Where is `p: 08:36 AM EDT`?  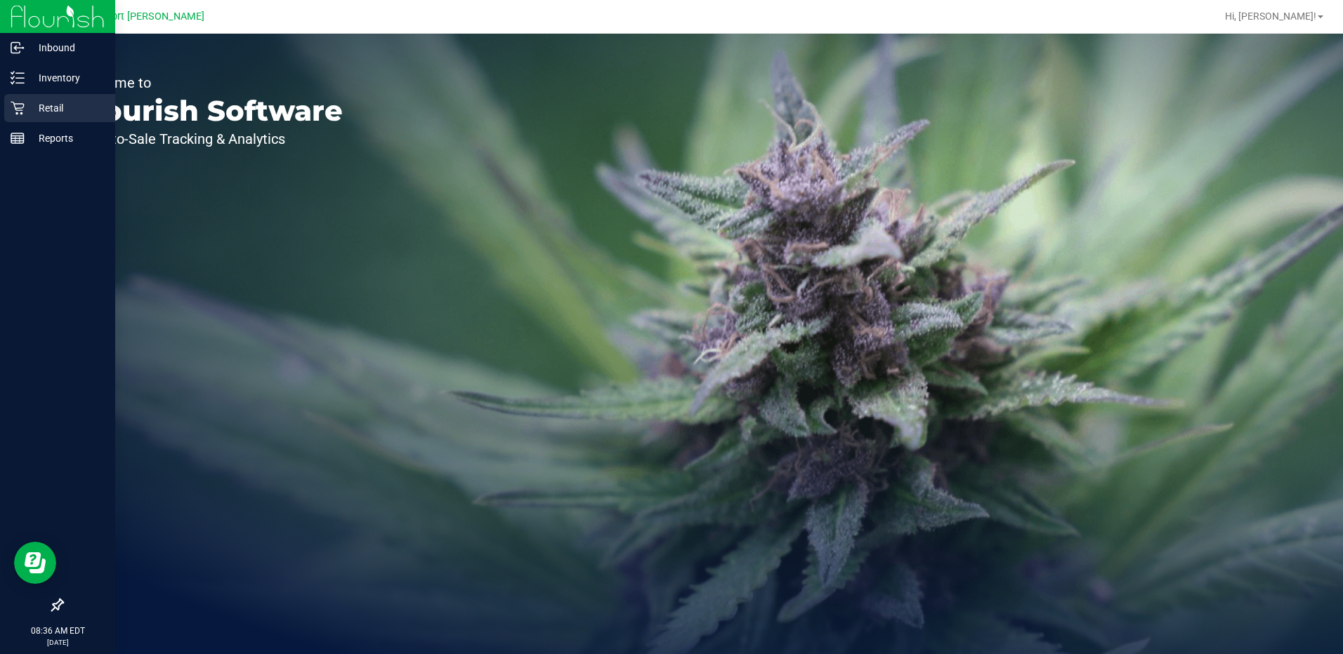 p: 08:36 AM EDT is located at coordinates (58, 631).